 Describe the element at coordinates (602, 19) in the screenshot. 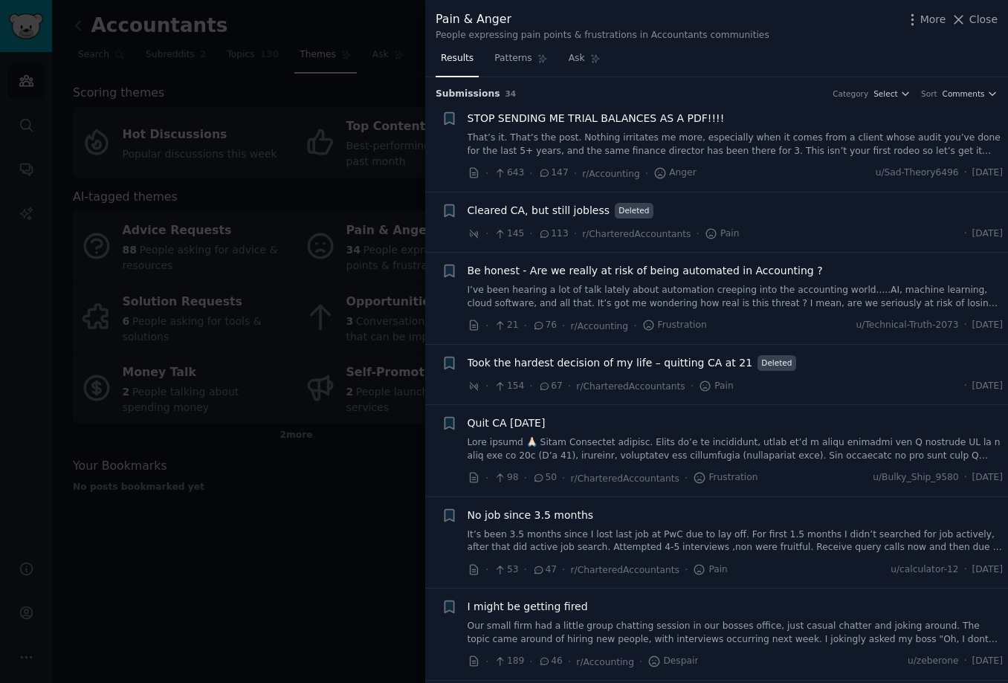

I see `div: Pain & Anger` at that location.